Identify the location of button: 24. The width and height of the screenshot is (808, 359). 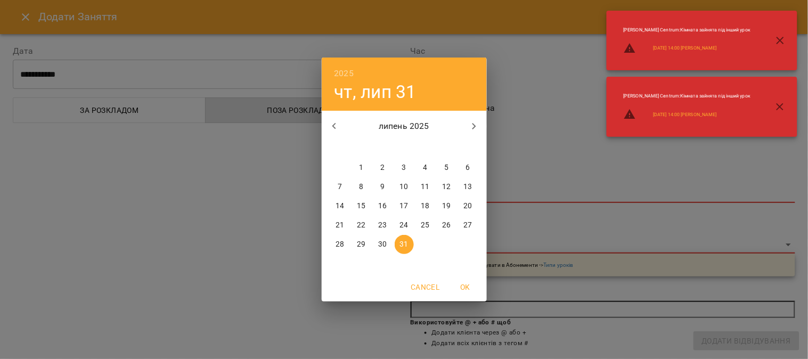
(404, 225).